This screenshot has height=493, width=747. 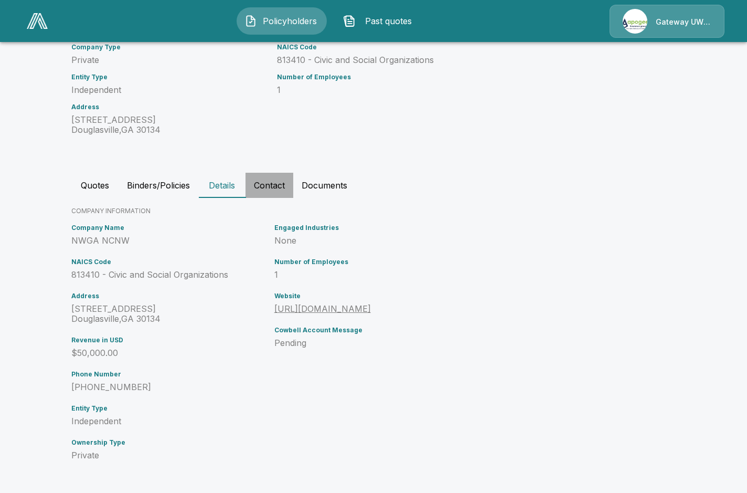 I want to click on span: Policyholders, so click(x=290, y=21).